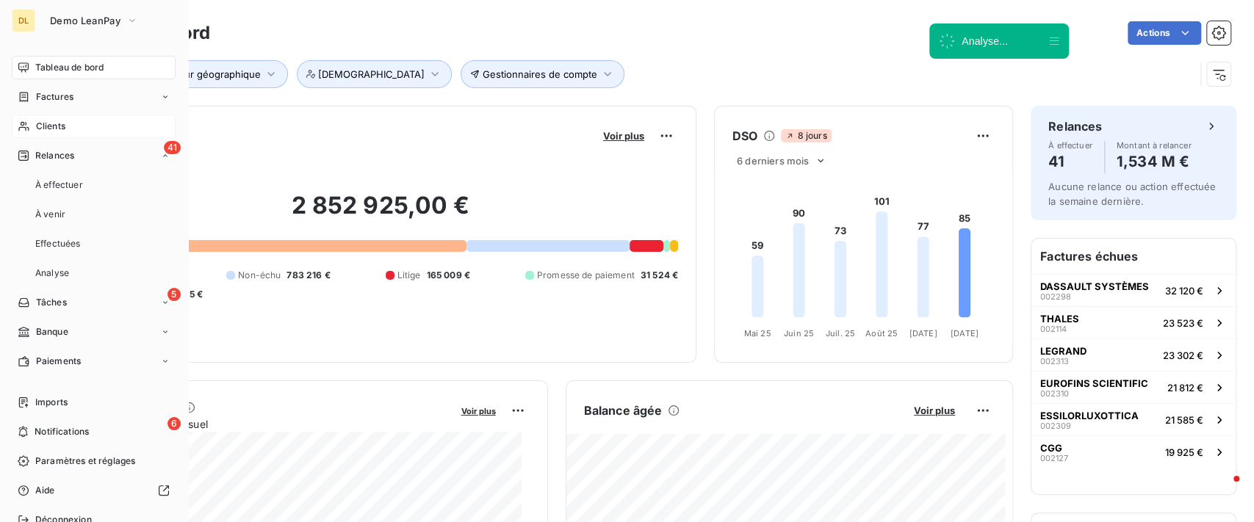 Image resolution: width=1254 pixels, height=522 pixels. What do you see at coordinates (542, 74) in the screenshot?
I see `button: Gestionnaires de compte` at bounding box center [542, 74].